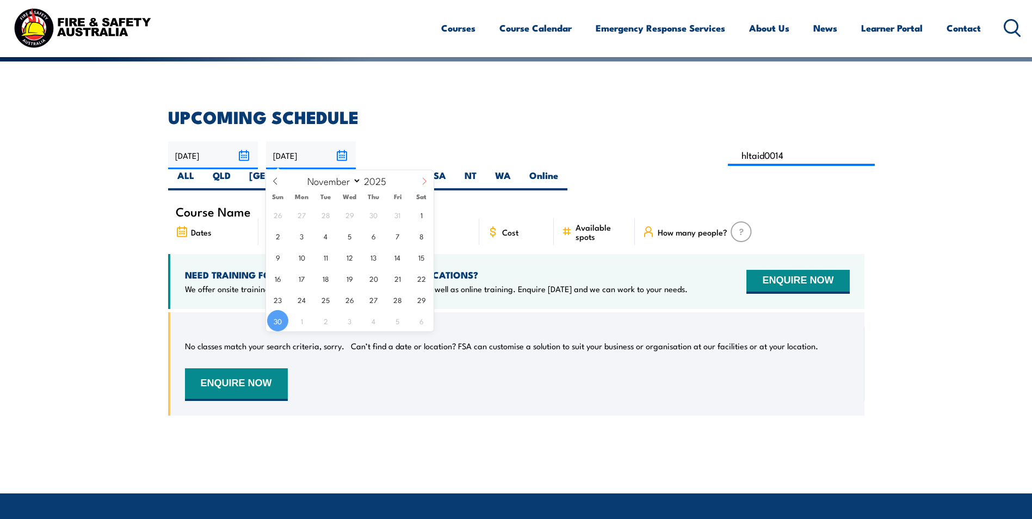 The image size is (1032, 519). I want to click on span: Sat, so click(422, 196).